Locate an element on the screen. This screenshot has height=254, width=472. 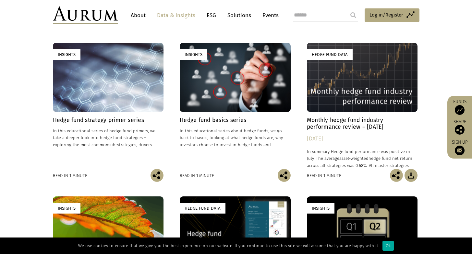
img: Aurum is located at coordinates (85, 15).